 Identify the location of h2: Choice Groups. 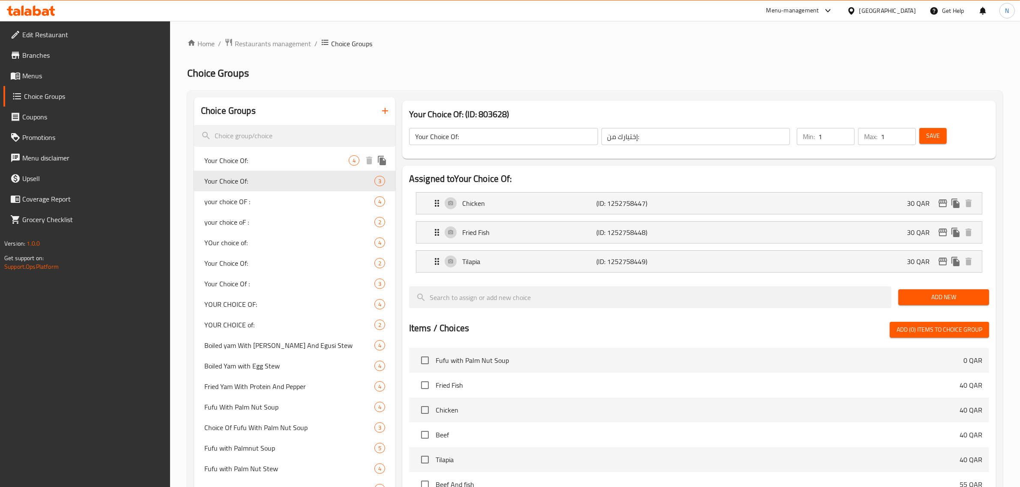
(228, 111).